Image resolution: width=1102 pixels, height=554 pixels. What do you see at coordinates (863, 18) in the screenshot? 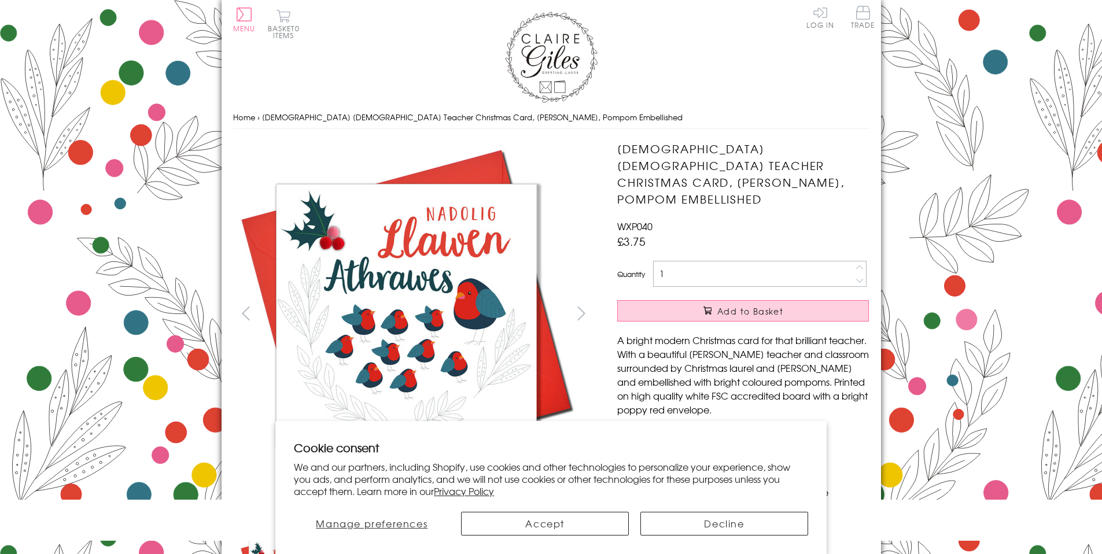
I see `a: Trade` at bounding box center [863, 18].